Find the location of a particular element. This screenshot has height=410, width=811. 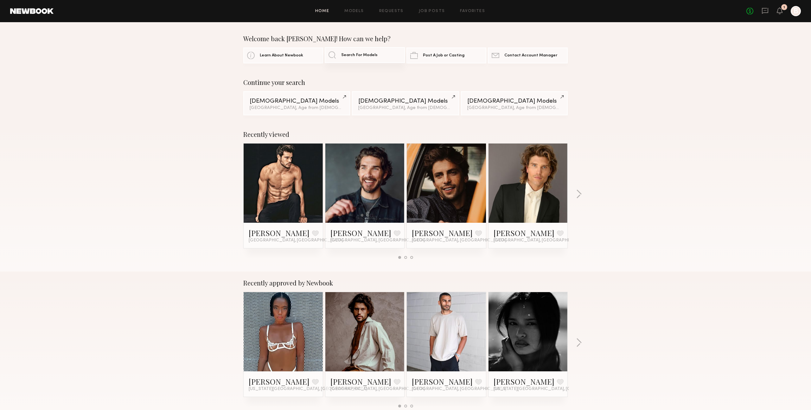

div: 1 is located at coordinates (784, 7).